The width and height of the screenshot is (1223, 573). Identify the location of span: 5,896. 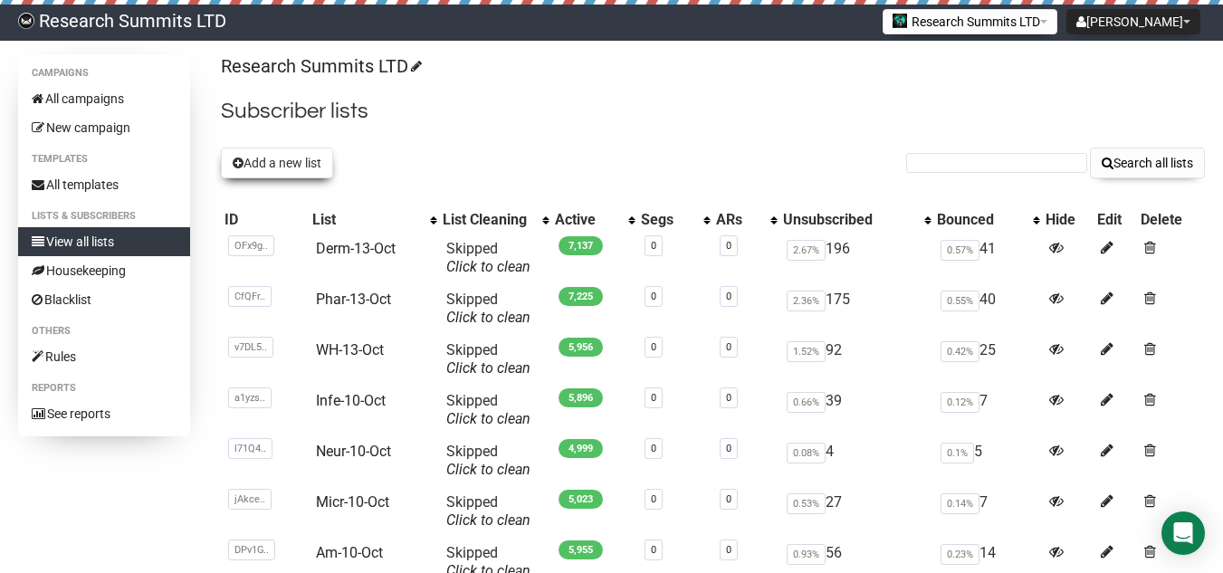
(580, 397).